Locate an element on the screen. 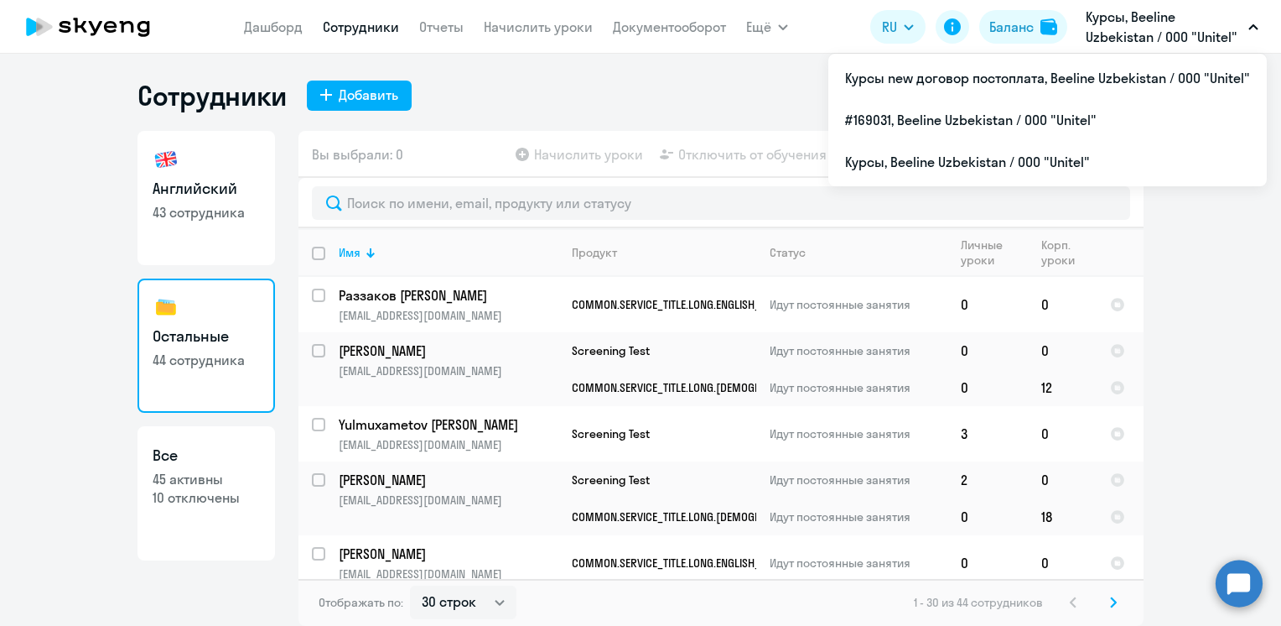 Image resolution: width=1281 pixels, height=626 pixels. p: 45 активны is located at coordinates (206, 479).